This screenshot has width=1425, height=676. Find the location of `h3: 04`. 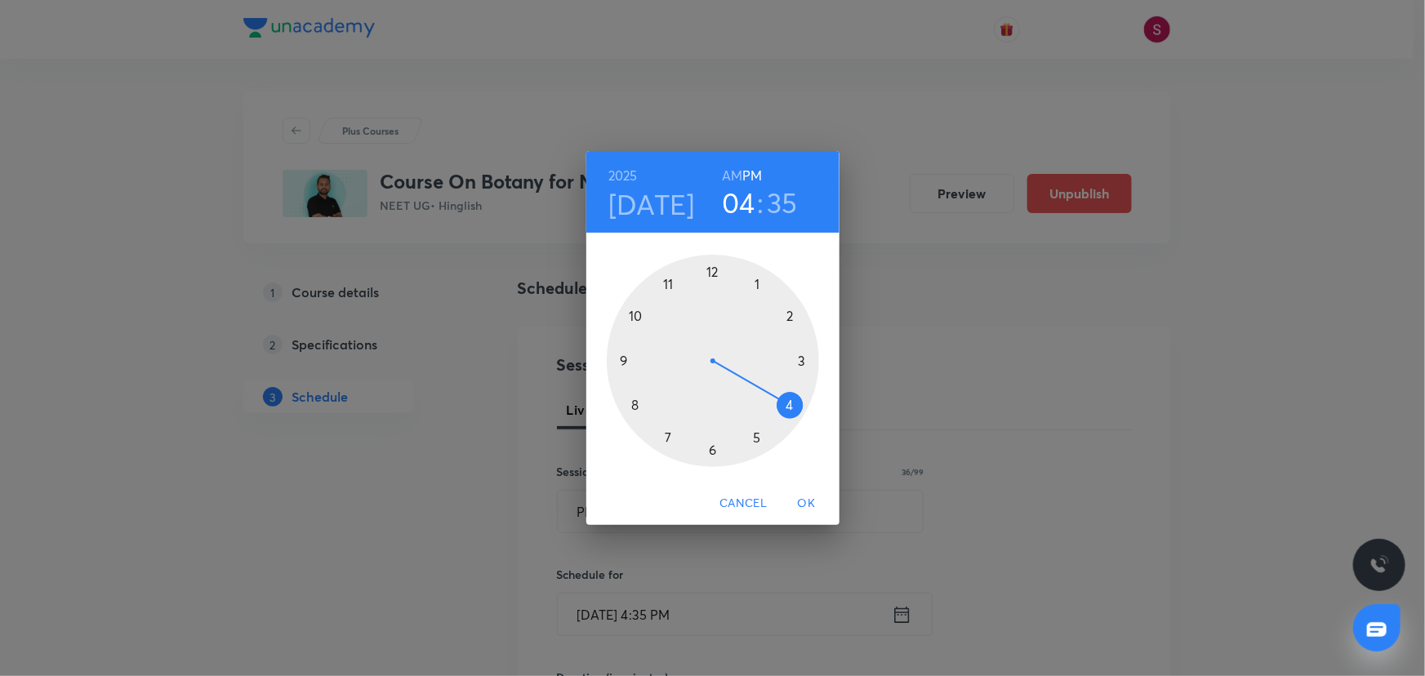

h3: 04 is located at coordinates (738, 202).